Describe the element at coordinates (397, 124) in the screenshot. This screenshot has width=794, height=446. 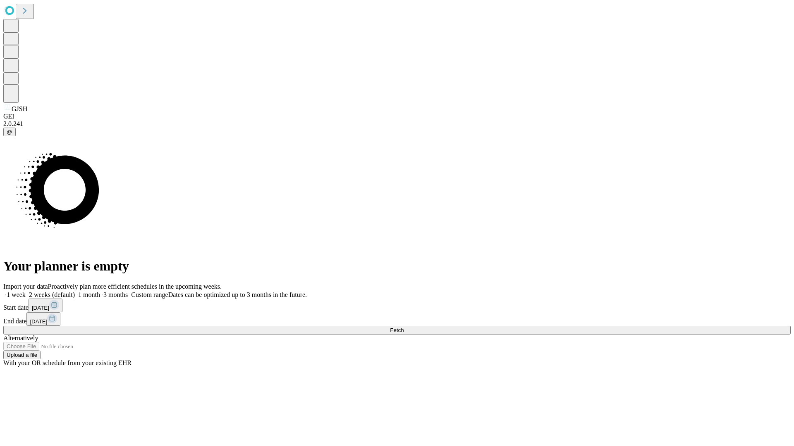
I see `div: 2.0.241` at that location.